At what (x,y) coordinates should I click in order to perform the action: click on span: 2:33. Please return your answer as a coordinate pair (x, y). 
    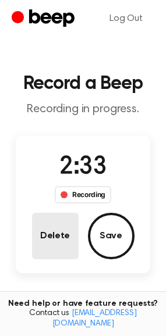
    Looking at the image, I should click on (83, 167).